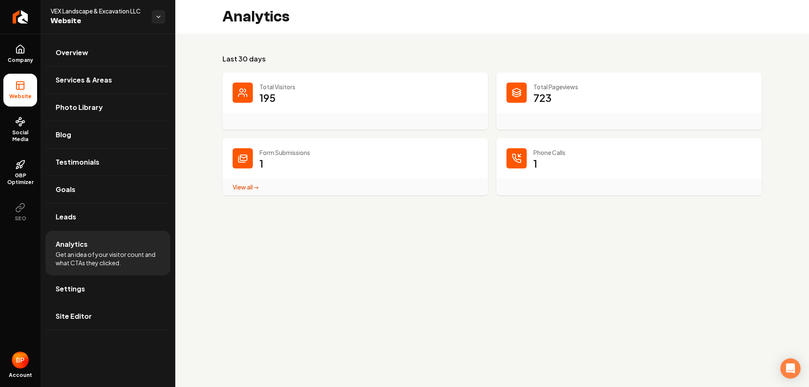 This screenshot has width=809, height=387. Describe the element at coordinates (492, 59) in the screenshot. I see `h3: Last 30 days` at that location.